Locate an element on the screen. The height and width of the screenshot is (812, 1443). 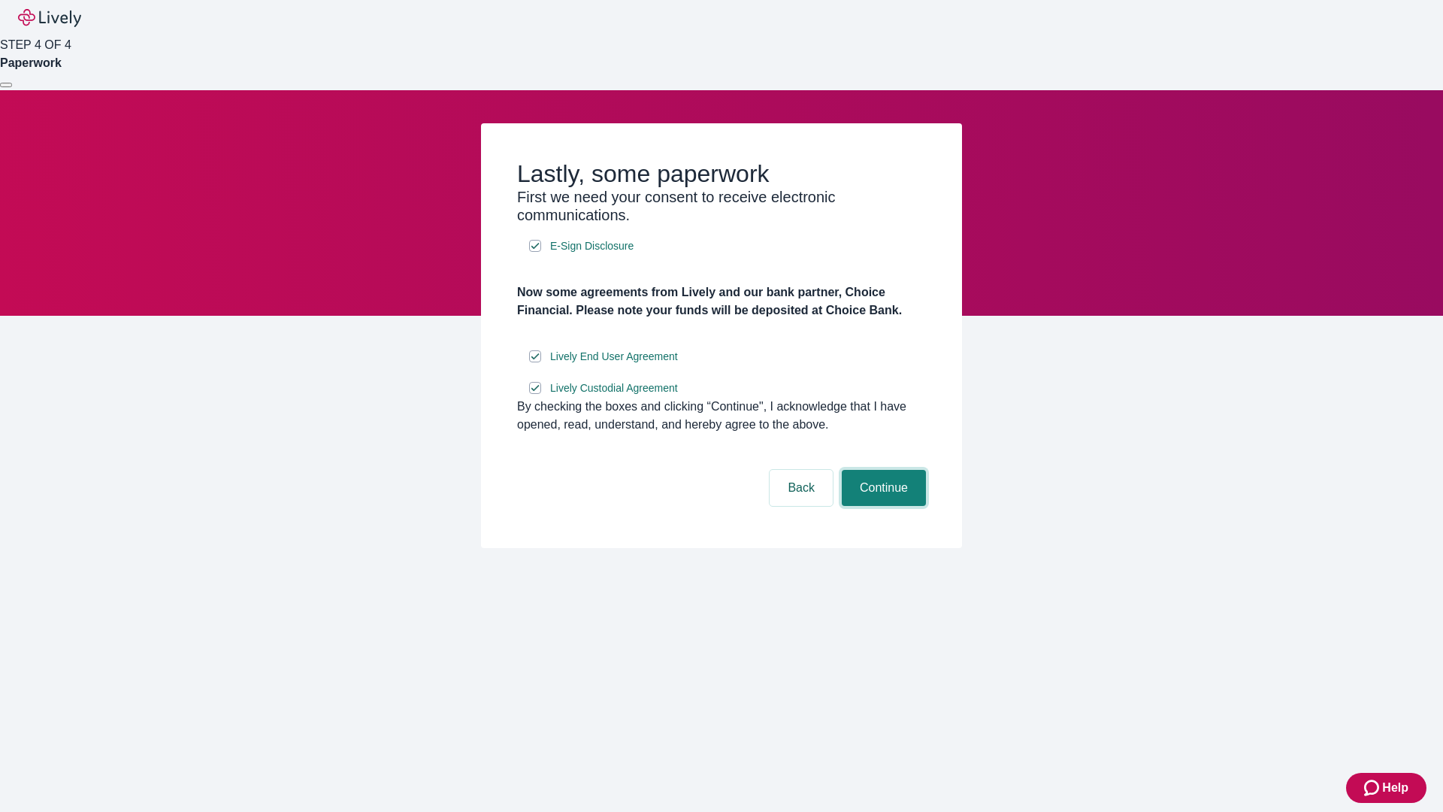
span: Help is located at coordinates (1395, 788).